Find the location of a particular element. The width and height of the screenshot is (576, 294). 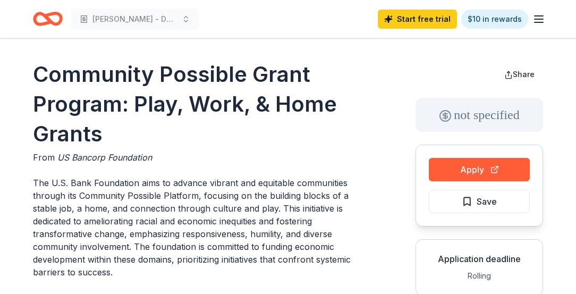

button: Save is located at coordinates (479, 201).